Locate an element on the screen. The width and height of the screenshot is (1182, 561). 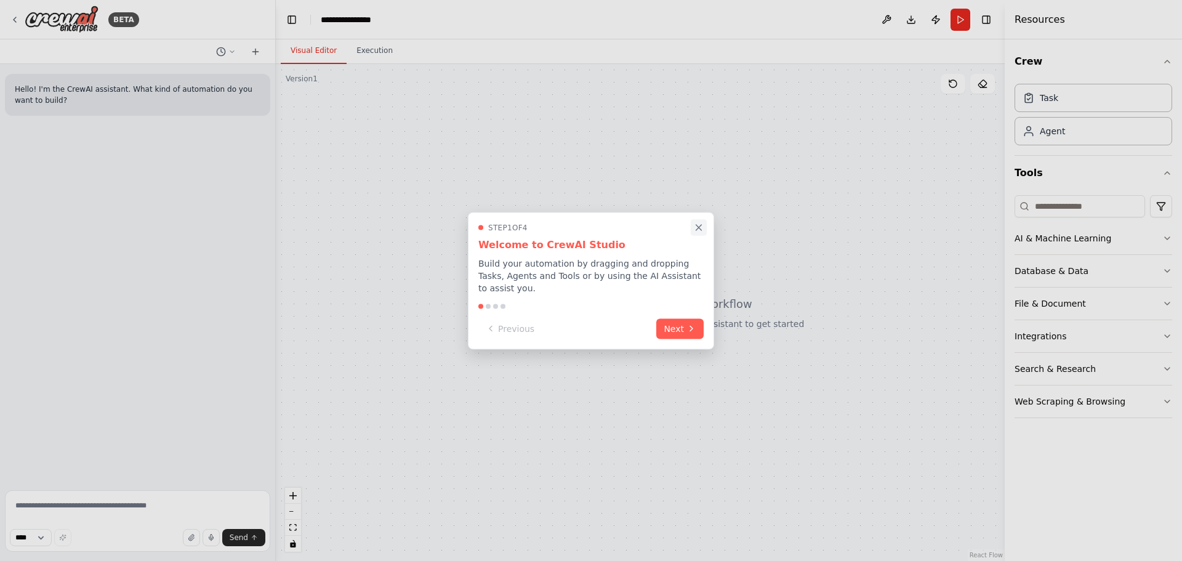
button: Next is located at coordinates (680, 328).